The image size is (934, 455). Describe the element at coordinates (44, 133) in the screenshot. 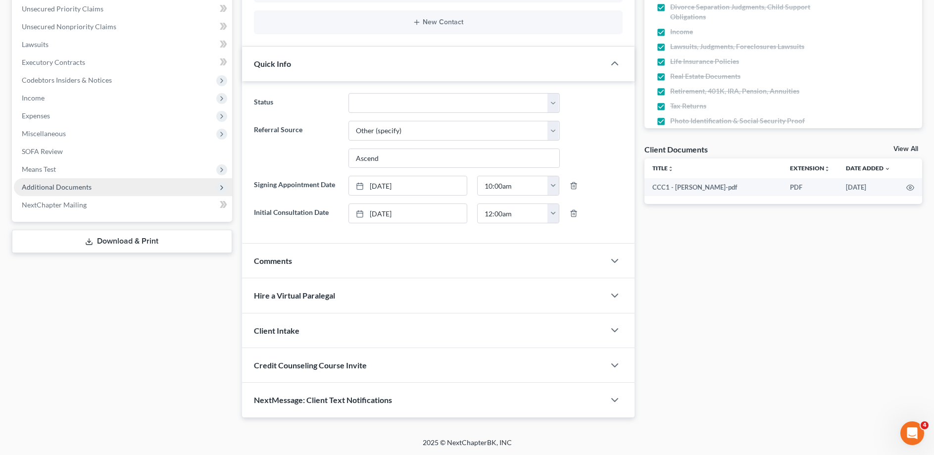

I see `span: Miscellaneous` at that location.